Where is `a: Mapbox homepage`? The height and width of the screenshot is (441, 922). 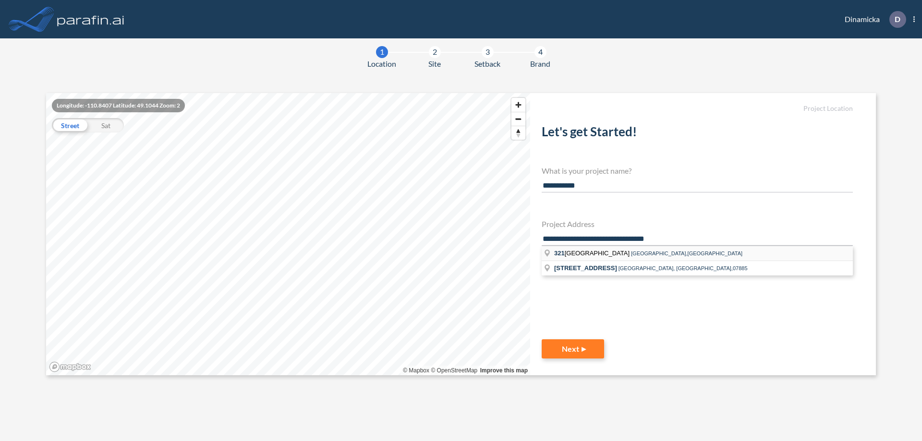
a: Mapbox homepage is located at coordinates (70, 367).